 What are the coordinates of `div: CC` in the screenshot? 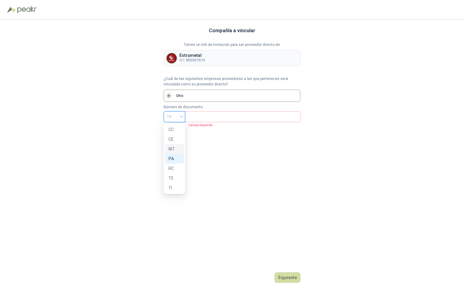 It's located at (174, 130).